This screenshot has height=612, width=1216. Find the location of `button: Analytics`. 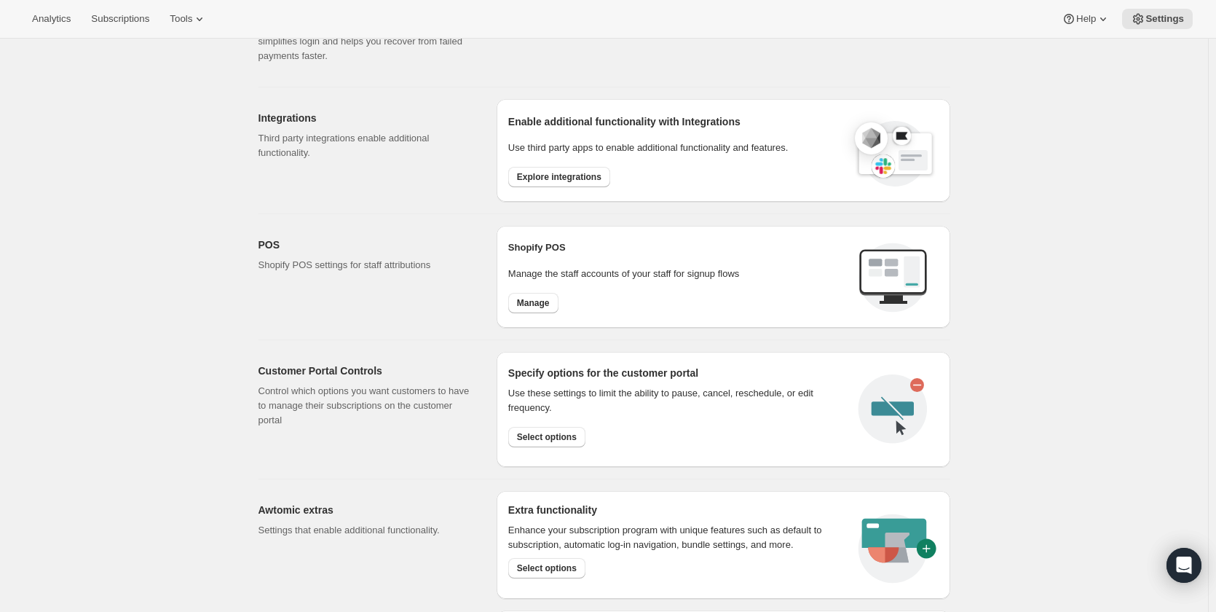

button: Analytics is located at coordinates (51, 19).